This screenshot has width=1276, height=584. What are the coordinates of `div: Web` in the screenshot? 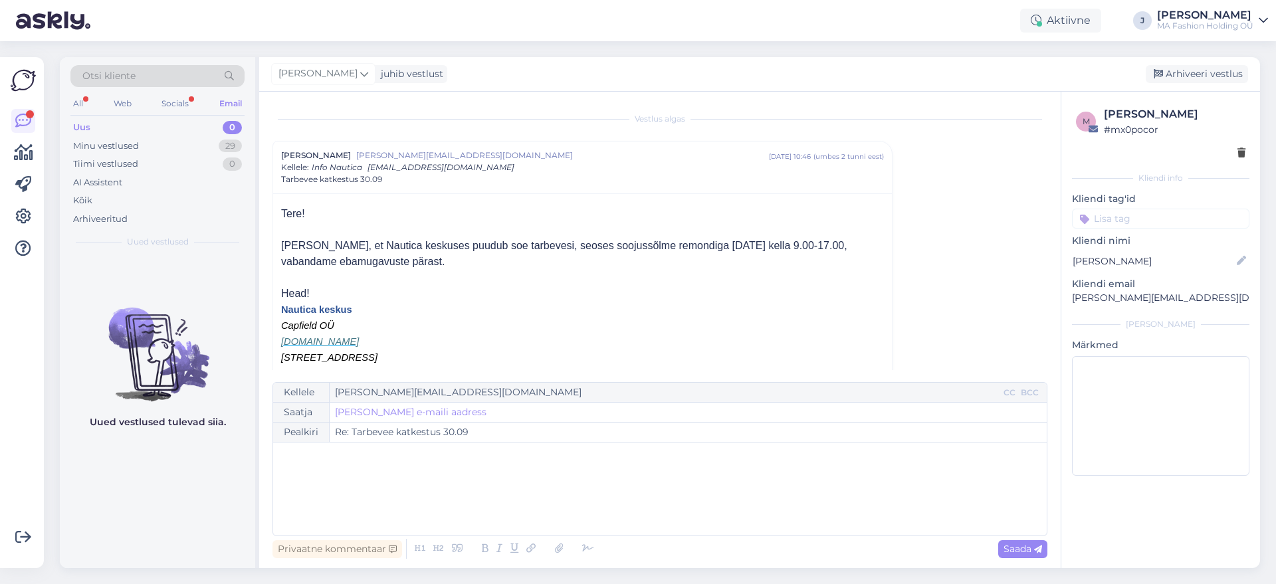 It's located at (122, 104).